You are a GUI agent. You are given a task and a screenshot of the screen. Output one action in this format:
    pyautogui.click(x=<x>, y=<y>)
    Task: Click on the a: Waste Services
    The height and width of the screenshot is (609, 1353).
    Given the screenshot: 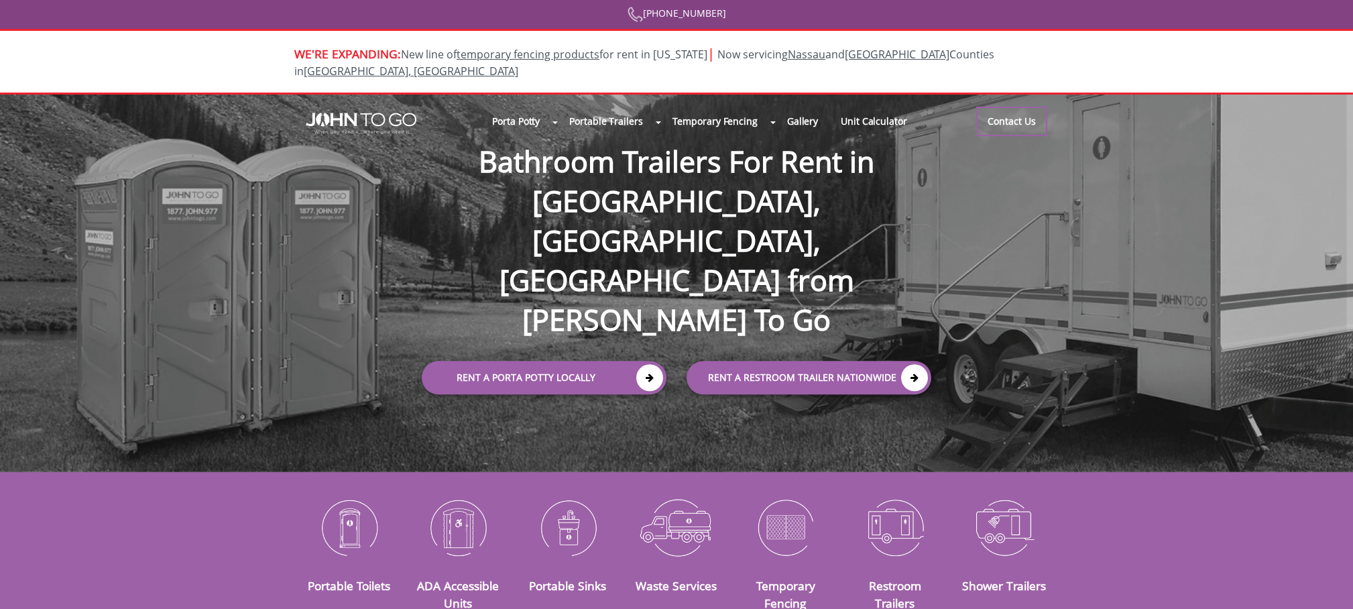 What is the action you would take?
    pyautogui.click(x=676, y=585)
    